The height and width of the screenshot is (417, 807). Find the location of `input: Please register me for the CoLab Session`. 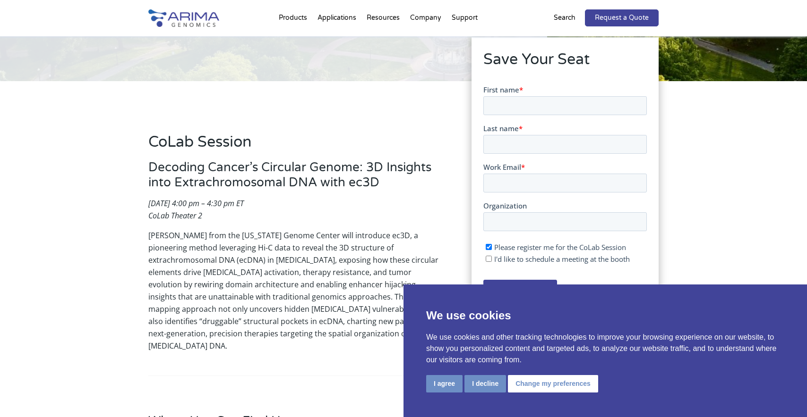

input: Please register me for the CoLab Session is located at coordinates (5, 162).